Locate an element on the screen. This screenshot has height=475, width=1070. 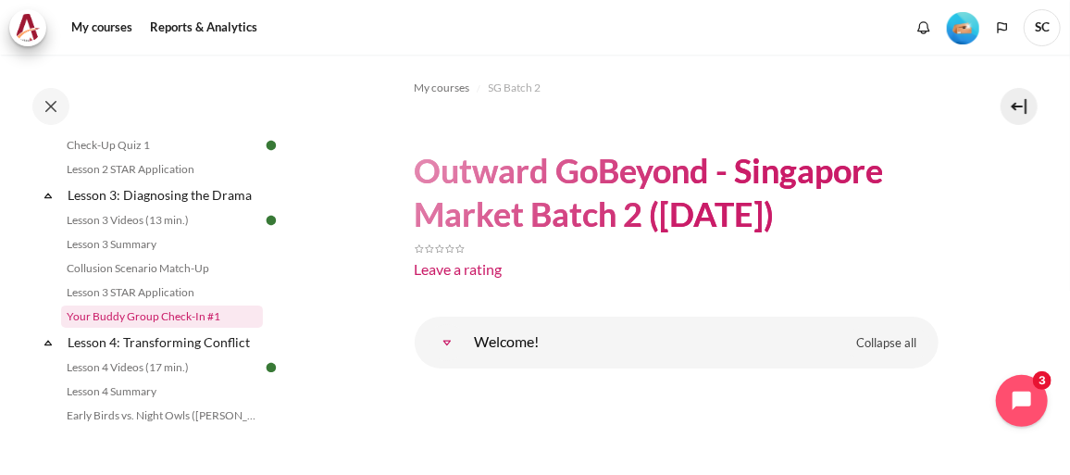
img: Architeck is located at coordinates (28, 28).